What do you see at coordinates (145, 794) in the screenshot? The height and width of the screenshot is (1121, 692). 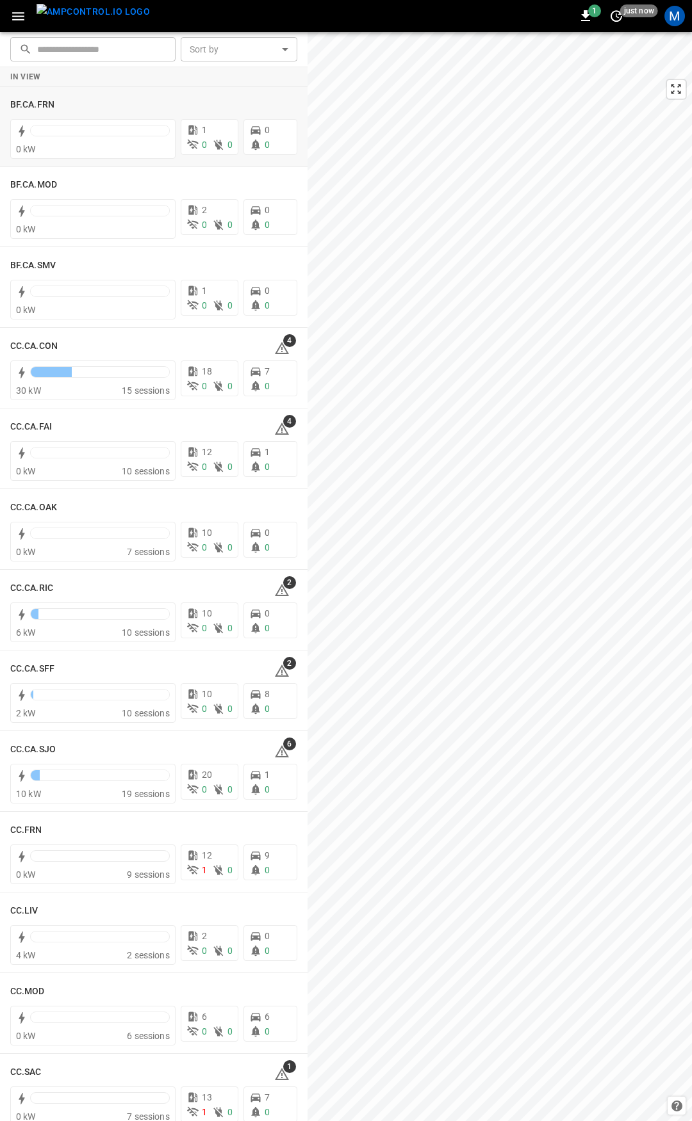 I see `span: 19 sessions` at bounding box center [145, 794].